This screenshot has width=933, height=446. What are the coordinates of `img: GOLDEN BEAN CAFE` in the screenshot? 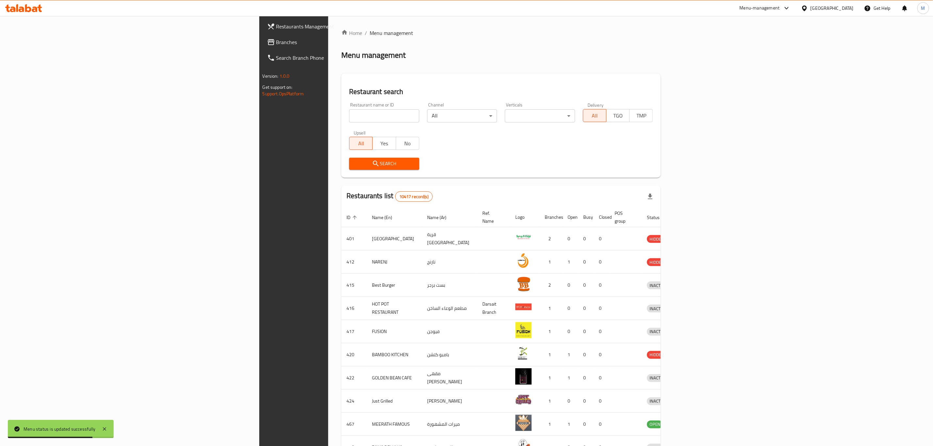 It's located at (523, 376).